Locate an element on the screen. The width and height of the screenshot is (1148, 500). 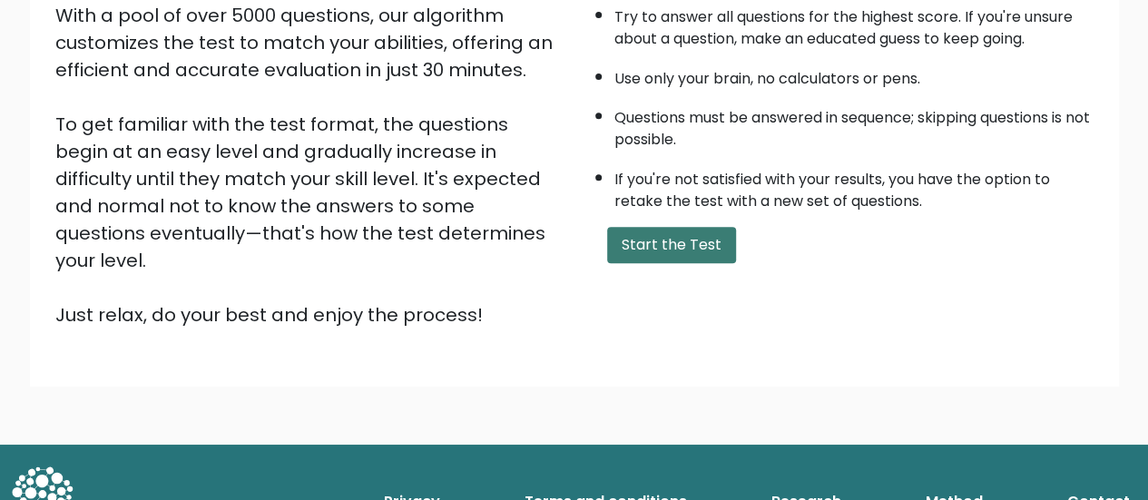
li: Use only your brain, no calculators or pens. is located at coordinates (854, 74).